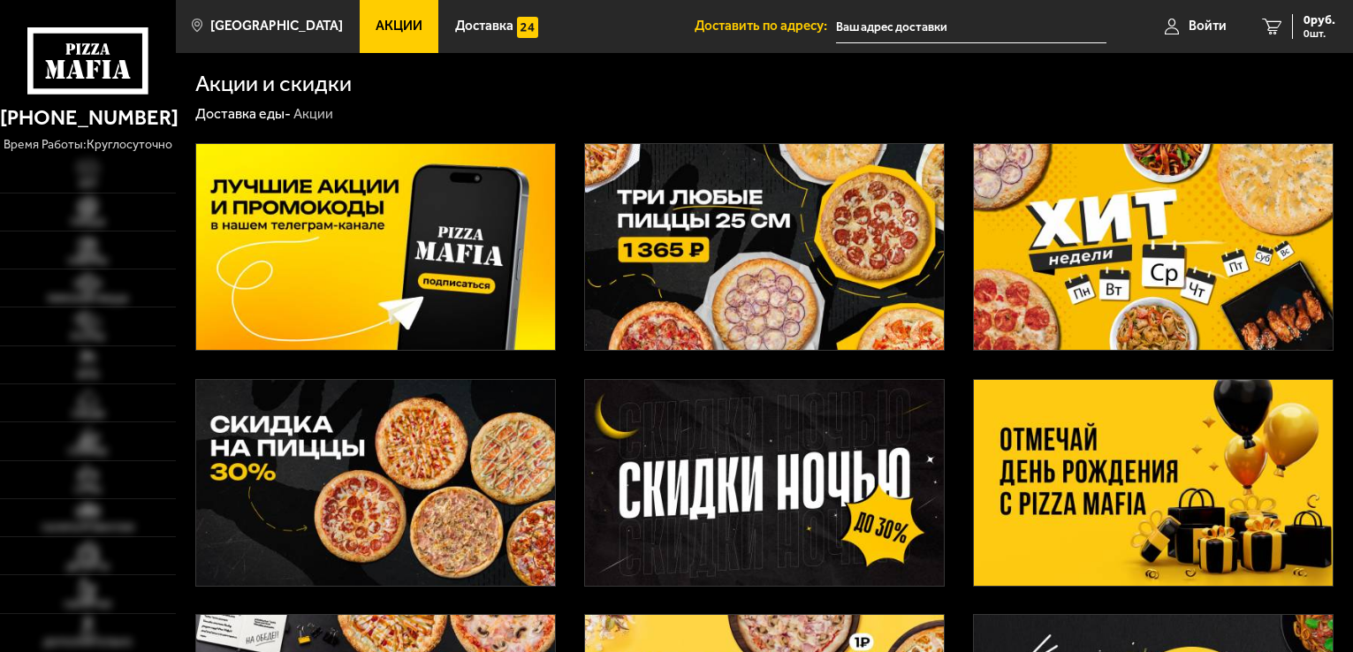 The width and height of the screenshot is (1353, 652). What do you see at coordinates (273, 84) in the screenshot?
I see `h1: Акции и скидки` at bounding box center [273, 84].